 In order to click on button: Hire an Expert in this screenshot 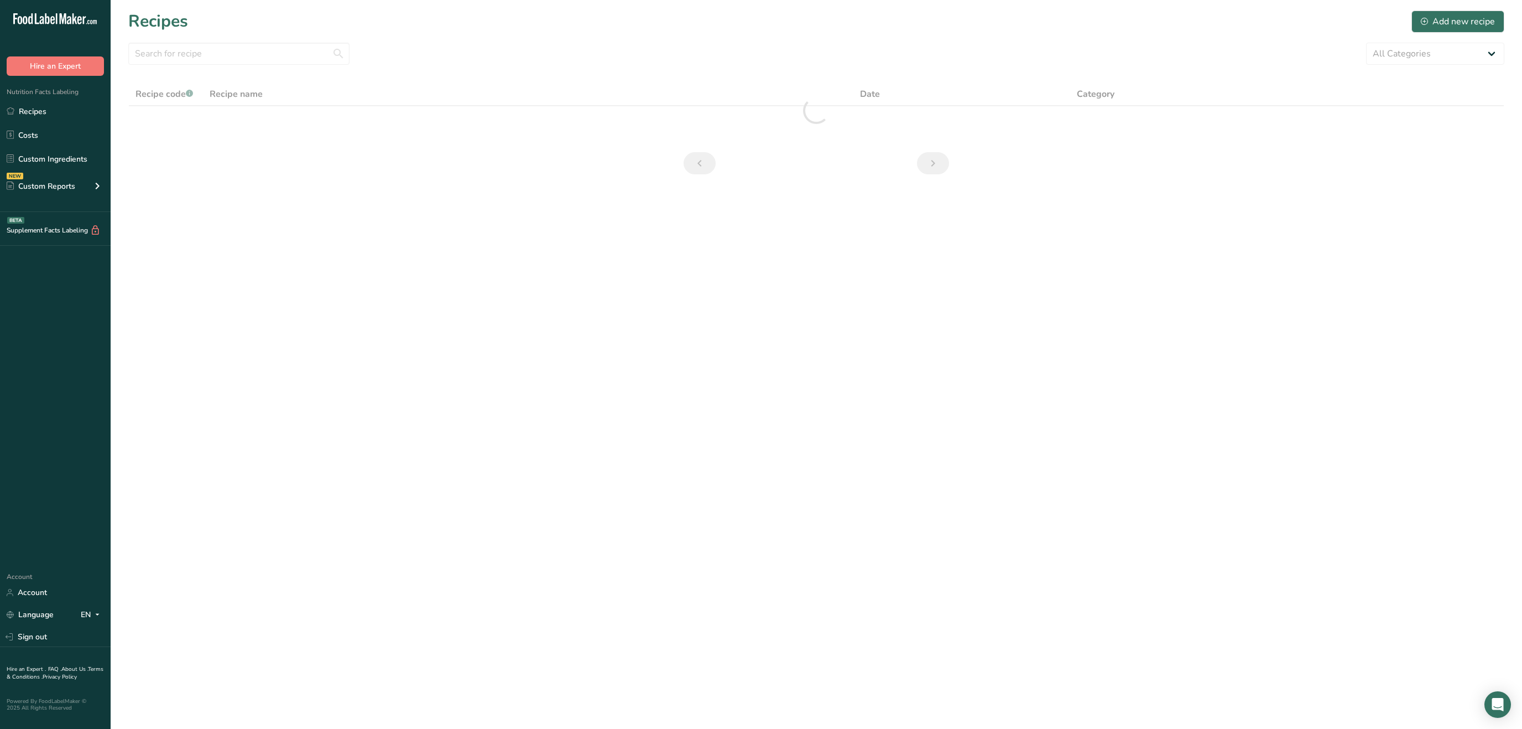, I will do `click(55, 66)`.